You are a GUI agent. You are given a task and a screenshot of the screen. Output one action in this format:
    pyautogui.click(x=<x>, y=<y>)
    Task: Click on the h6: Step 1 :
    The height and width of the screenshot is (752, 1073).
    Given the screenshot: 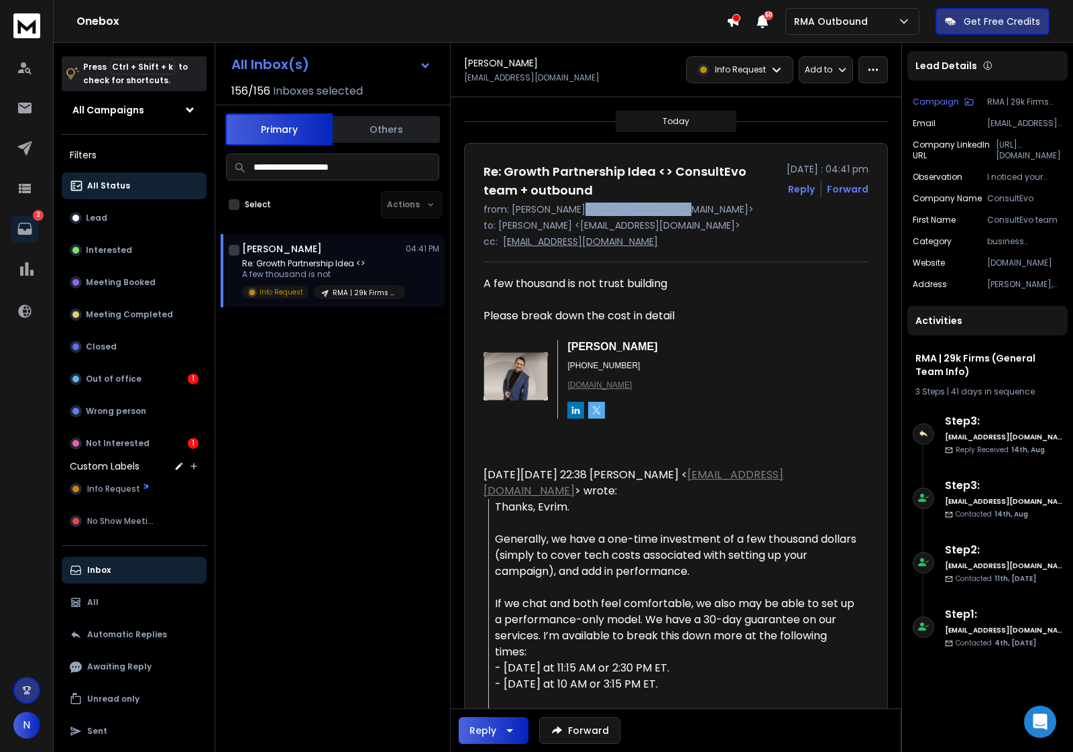 What is the action you would take?
    pyautogui.click(x=1004, y=615)
    